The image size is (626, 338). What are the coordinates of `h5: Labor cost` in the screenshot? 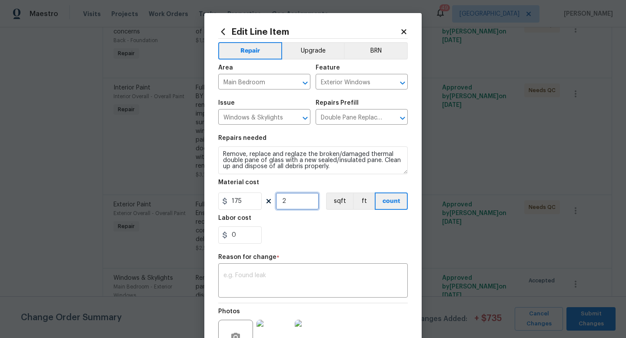 It's located at (235, 218).